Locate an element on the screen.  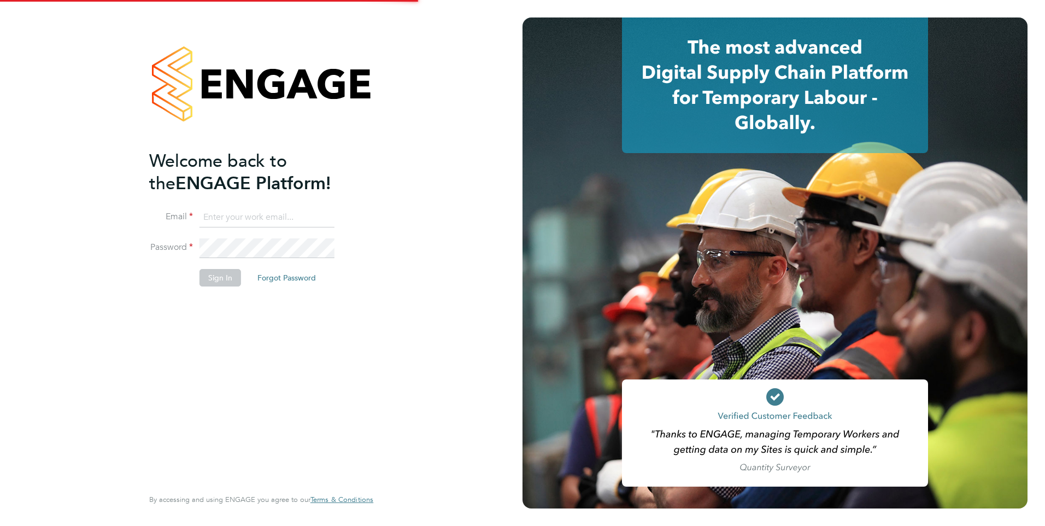
span: By accessing and using ENGAGE you agree to our is located at coordinates (261, 499).